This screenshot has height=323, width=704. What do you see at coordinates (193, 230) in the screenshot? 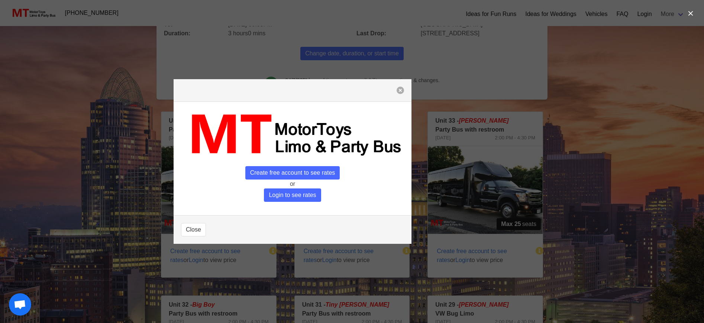
I see `span: Close` at bounding box center [193, 230].